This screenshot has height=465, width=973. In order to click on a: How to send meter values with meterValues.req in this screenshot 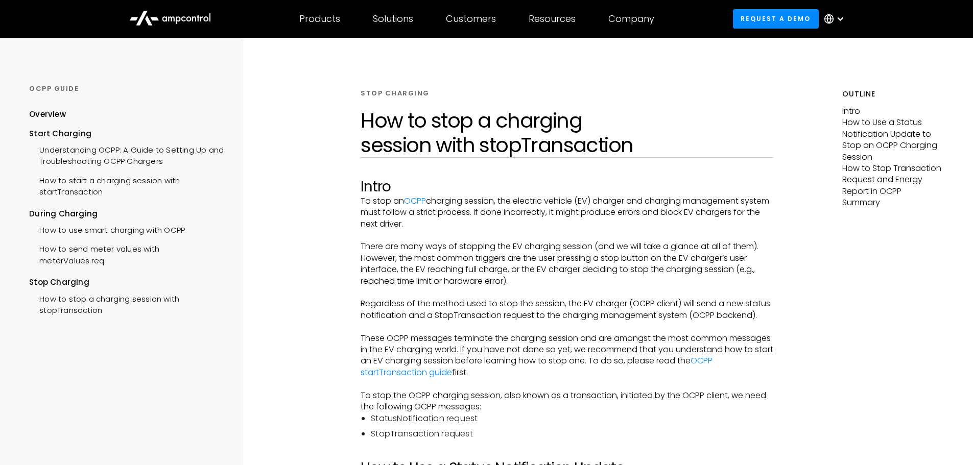, I will do `click(126, 254)`.